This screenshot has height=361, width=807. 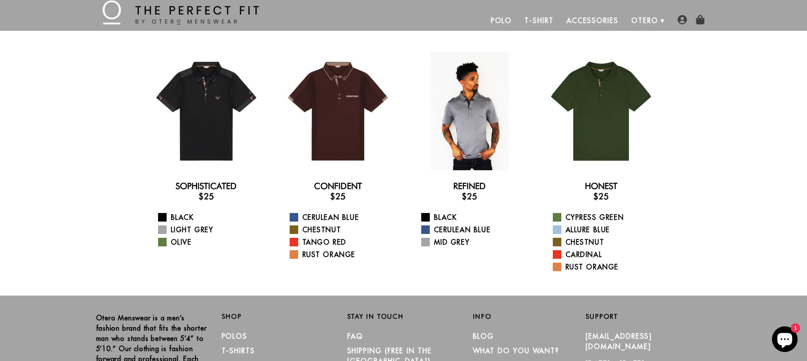 What do you see at coordinates (212, 229) in the screenshot?
I see `a: Light Grey` at bounding box center [212, 229].